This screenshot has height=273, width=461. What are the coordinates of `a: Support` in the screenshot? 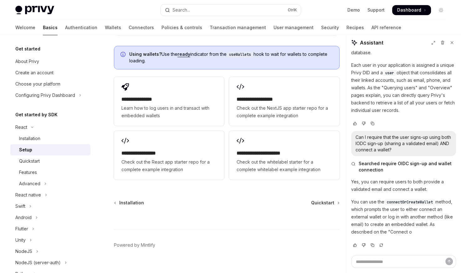 It's located at (376, 10).